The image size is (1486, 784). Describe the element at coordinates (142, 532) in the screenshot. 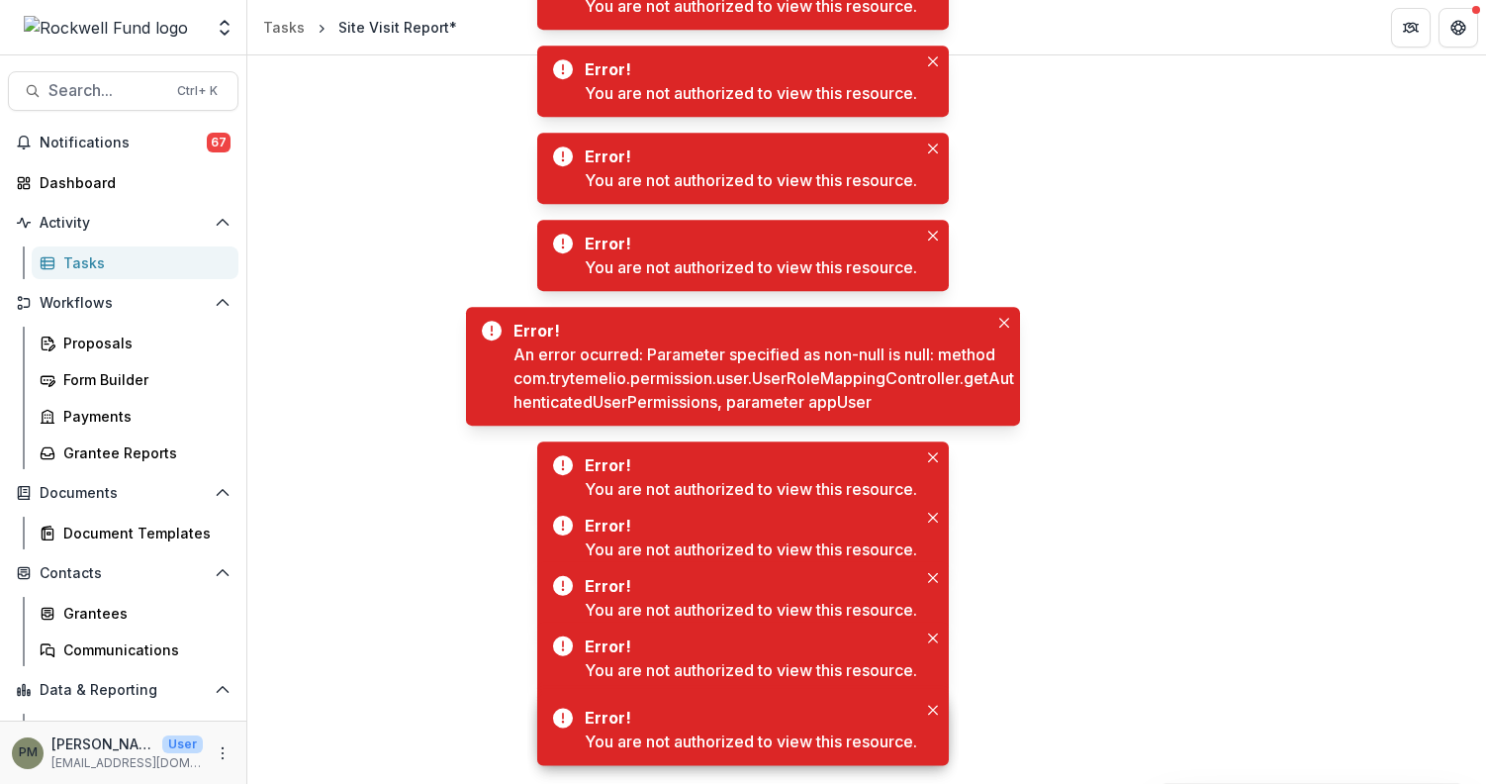

I see `div: Document Templates` at that location.